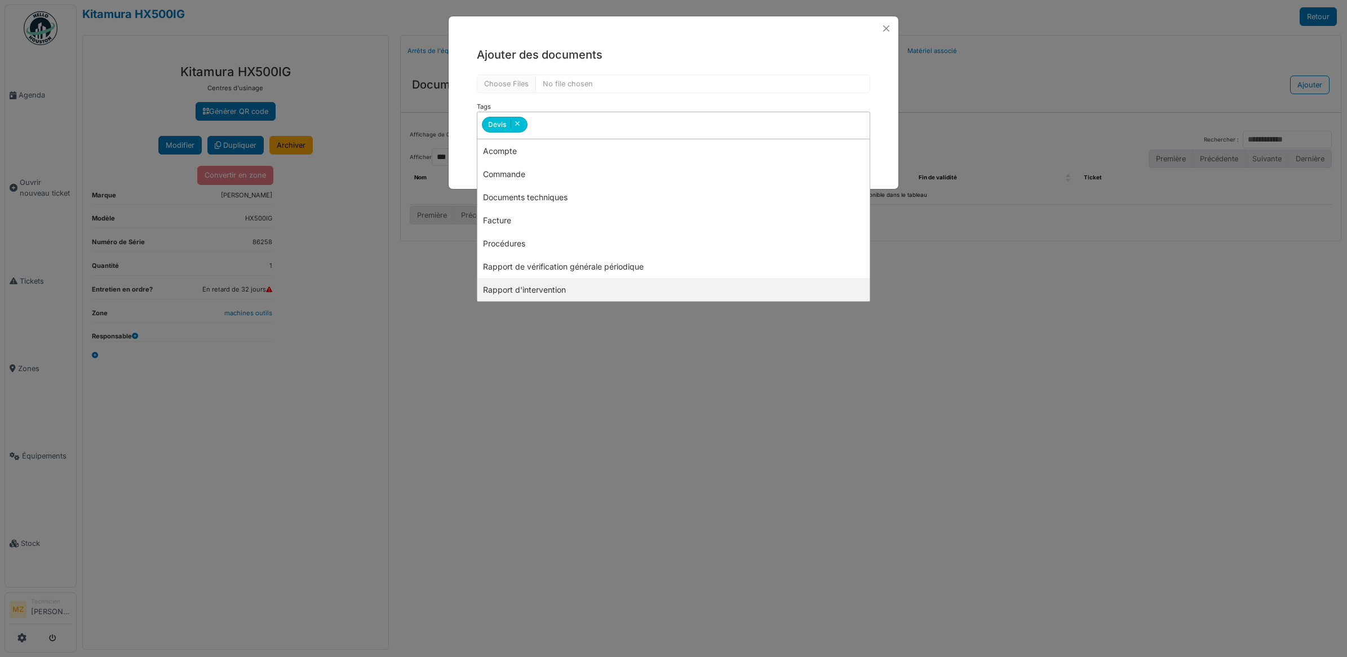  What do you see at coordinates (674, 243) in the screenshot?
I see `div: Procédures` at bounding box center [674, 243].